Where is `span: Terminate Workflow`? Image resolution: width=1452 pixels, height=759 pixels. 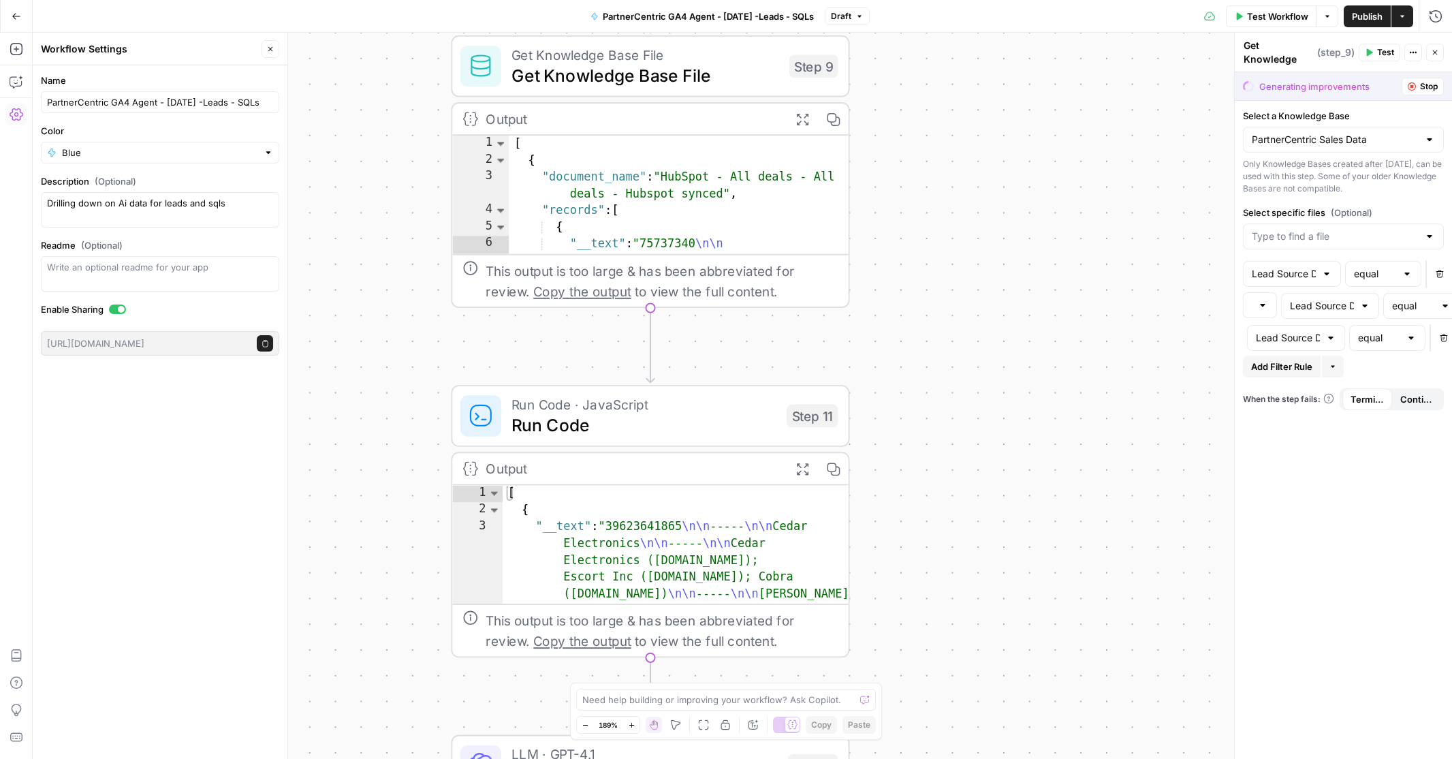 span: Terminate Workflow is located at coordinates (1367, 399).